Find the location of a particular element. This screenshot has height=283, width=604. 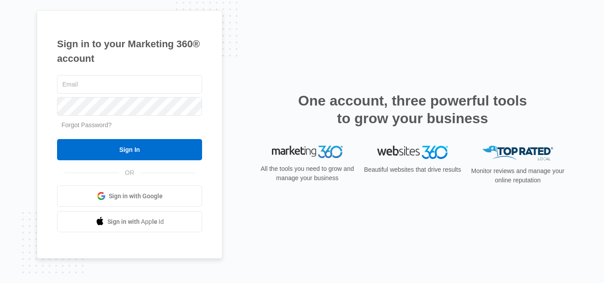

input: Email is located at coordinates (129, 84).